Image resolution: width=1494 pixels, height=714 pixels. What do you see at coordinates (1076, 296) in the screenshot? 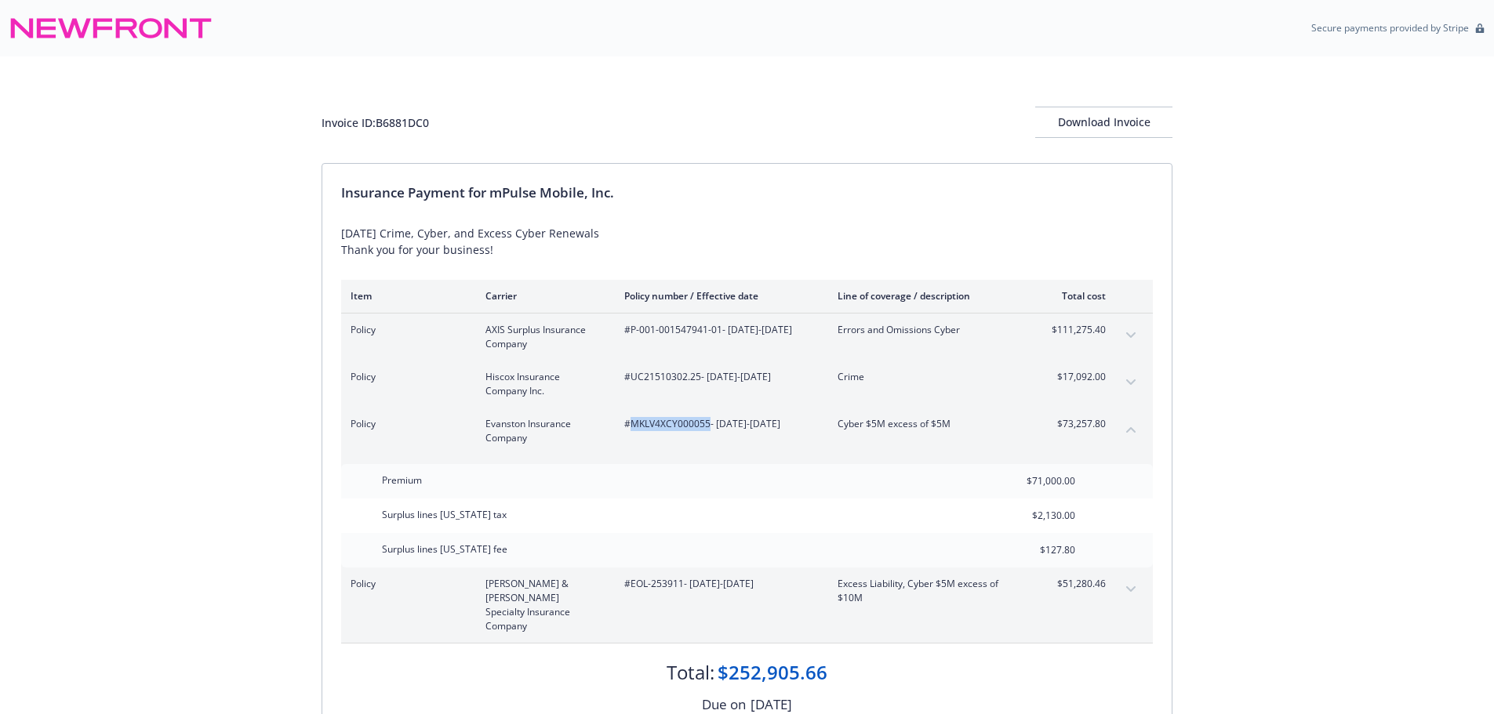
I see `div: Total cost` at bounding box center [1076, 296].